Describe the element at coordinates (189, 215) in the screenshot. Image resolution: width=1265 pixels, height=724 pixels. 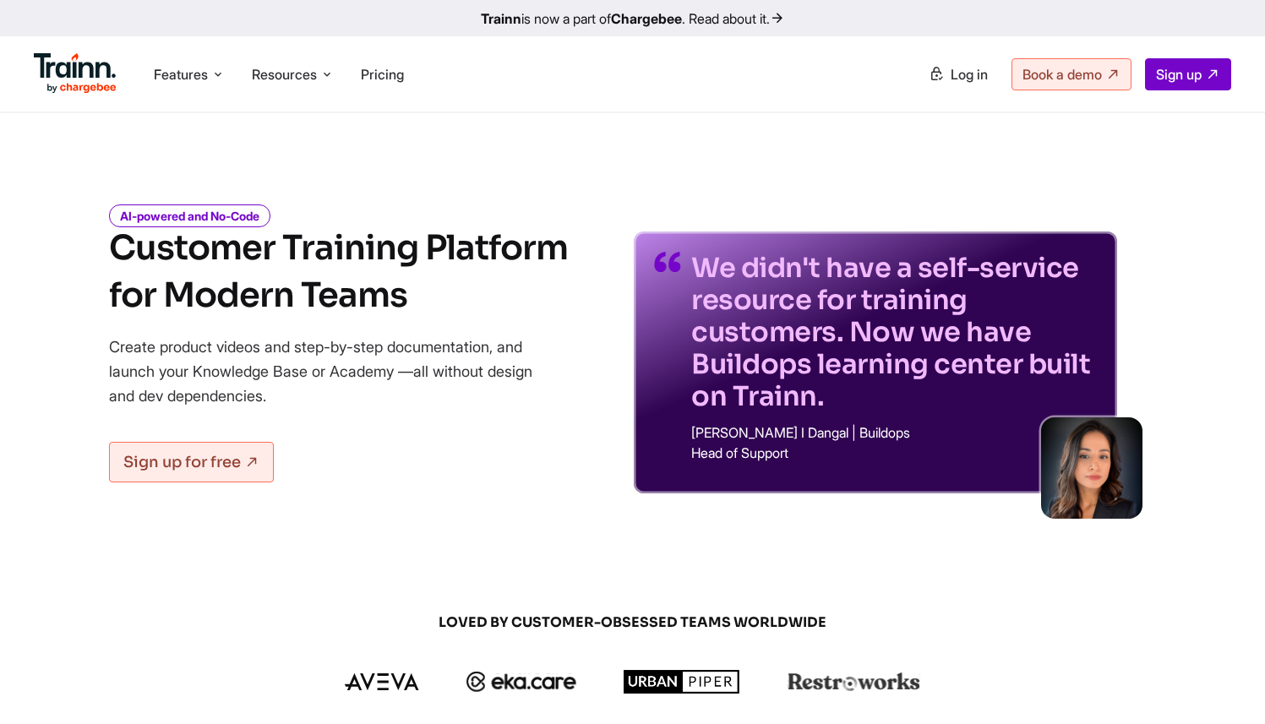
I see `i: AI-powered and No-Code` at that location.